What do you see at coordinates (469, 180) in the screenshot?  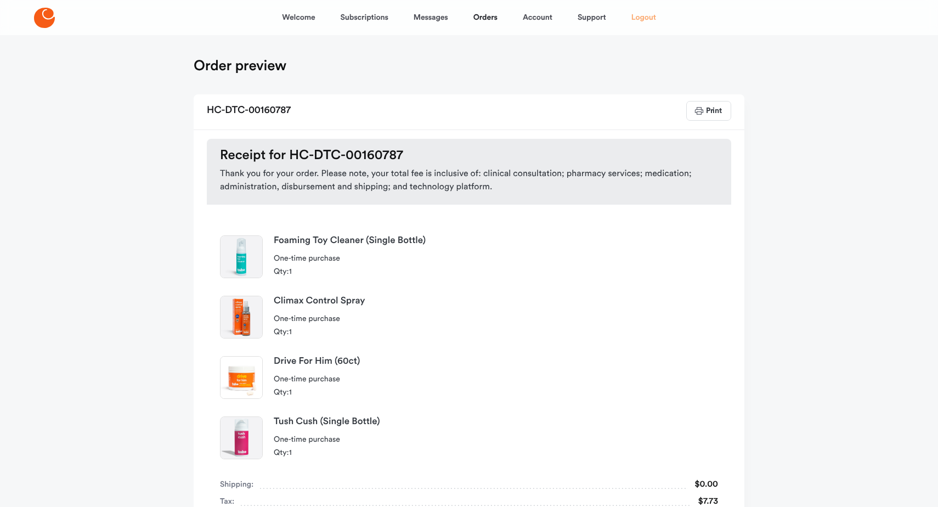 I see `span: Thank you for your order. Please note, your total fee is inclusive of: clinical consultation; pha...` at bounding box center [469, 180].